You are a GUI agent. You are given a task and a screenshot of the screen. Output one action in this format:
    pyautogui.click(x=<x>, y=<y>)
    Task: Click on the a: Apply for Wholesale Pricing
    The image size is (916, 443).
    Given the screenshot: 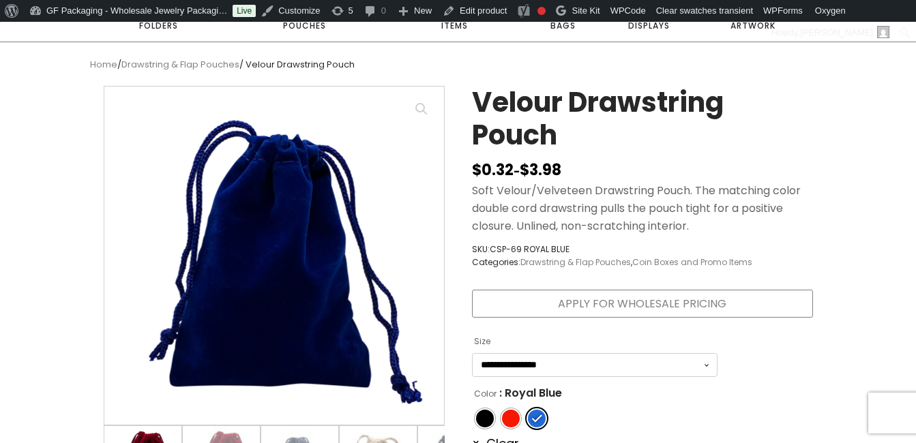 What is the action you would take?
    pyautogui.click(x=642, y=304)
    